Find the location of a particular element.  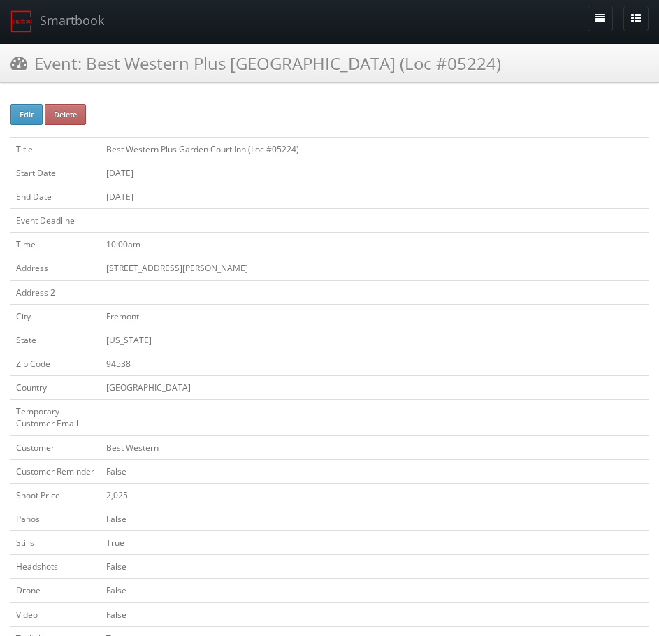

td: True is located at coordinates (374, 543).